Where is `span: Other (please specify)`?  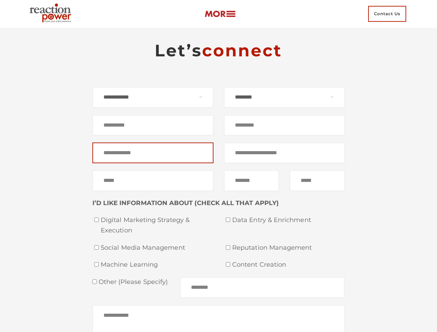
span: Other (please specify) is located at coordinates (132, 282).